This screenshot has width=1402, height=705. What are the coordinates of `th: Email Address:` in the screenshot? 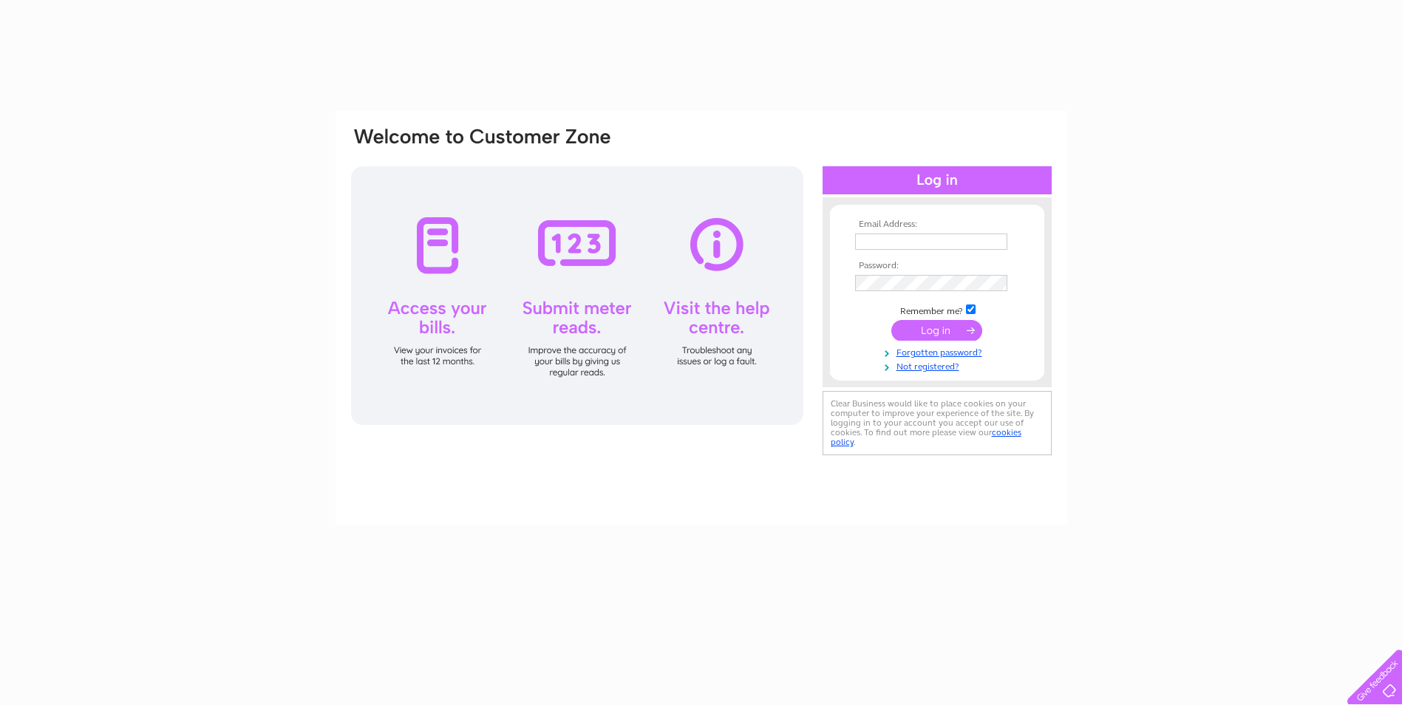 It's located at (937, 225).